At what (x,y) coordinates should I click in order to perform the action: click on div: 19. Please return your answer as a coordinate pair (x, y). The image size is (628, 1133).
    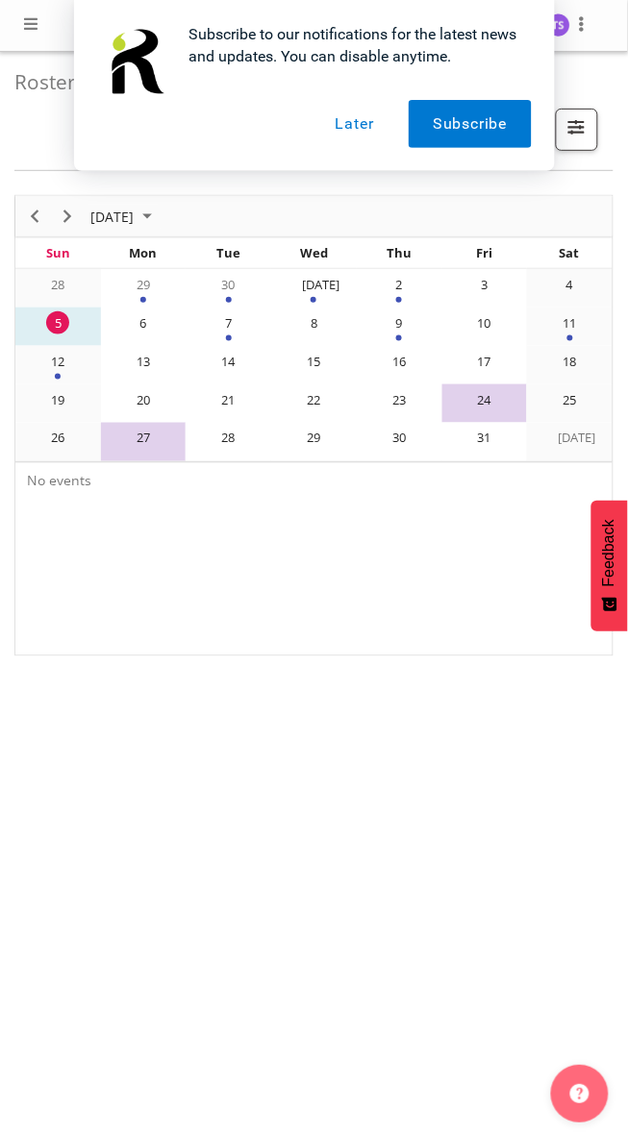
    Looking at the image, I should click on (58, 400).